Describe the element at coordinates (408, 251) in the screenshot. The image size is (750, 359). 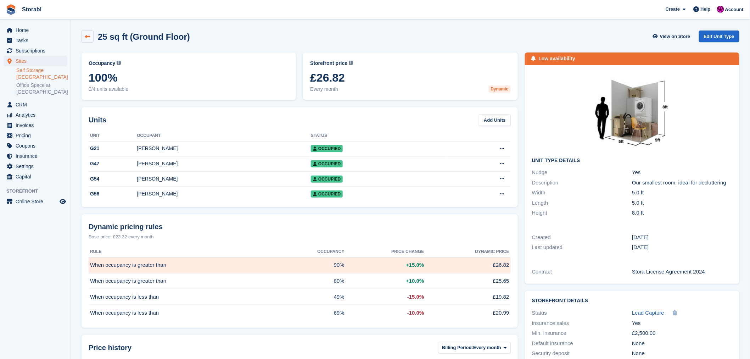
I see `span: Price change` at that location.